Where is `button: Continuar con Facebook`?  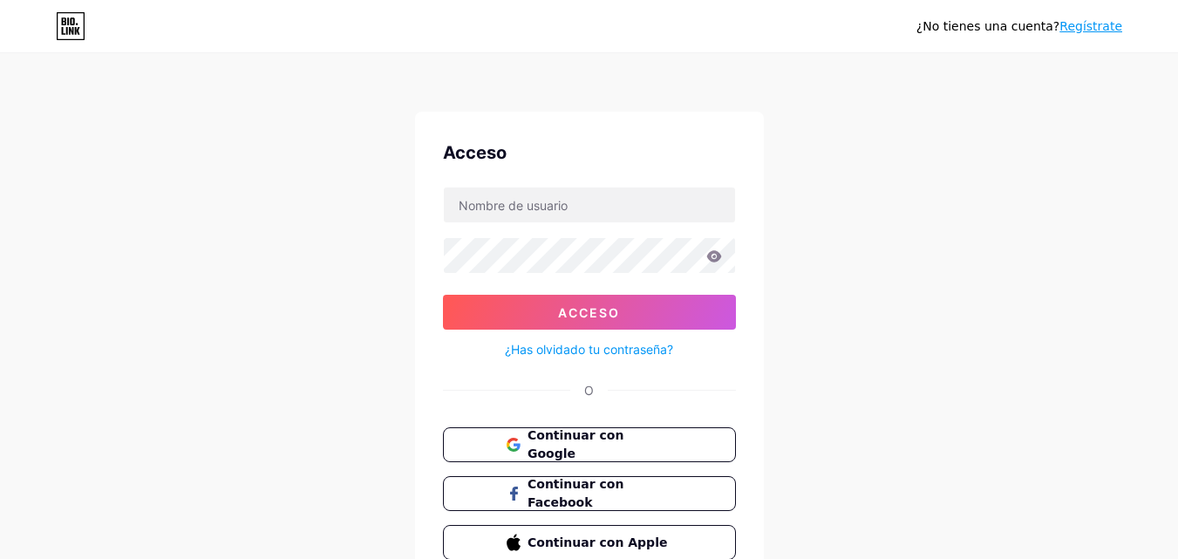
button: Continuar con Facebook is located at coordinates (589, 493).